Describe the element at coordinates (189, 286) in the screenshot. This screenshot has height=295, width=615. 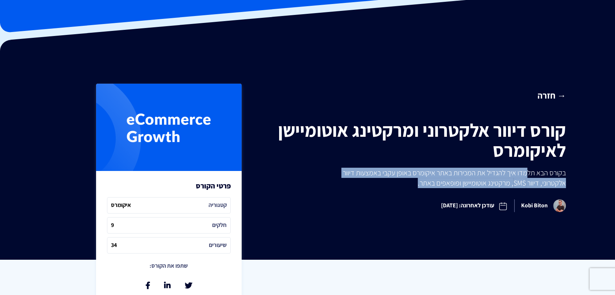
I see `a: שתף בטוויטר` at that location.